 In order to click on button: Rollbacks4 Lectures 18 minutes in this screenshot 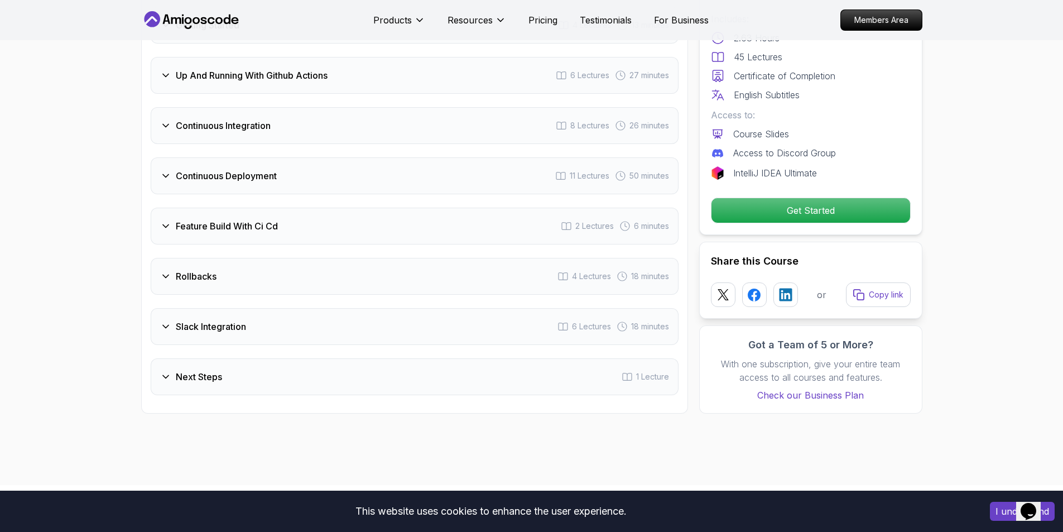, I will do `click(415, 276)`.